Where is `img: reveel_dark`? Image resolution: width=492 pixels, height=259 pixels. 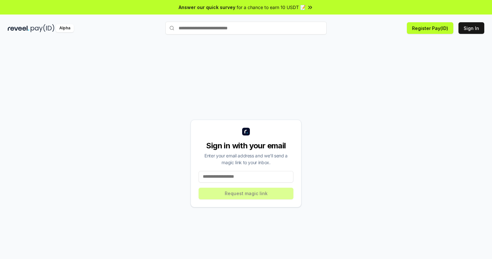 img: reveel_dark is located at coordinates (18, 28).